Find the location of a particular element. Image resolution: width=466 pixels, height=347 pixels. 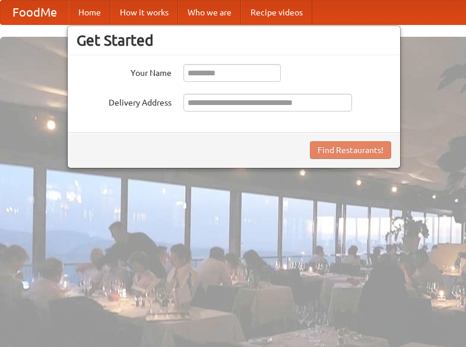

a: FoodMe is located at coordinates (34, 12).